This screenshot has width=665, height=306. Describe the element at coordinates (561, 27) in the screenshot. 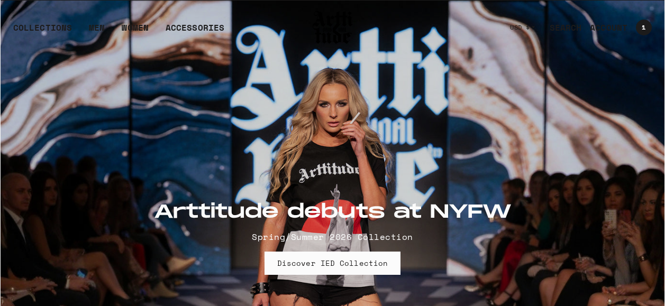

I see `a: SEARCH` at that location.